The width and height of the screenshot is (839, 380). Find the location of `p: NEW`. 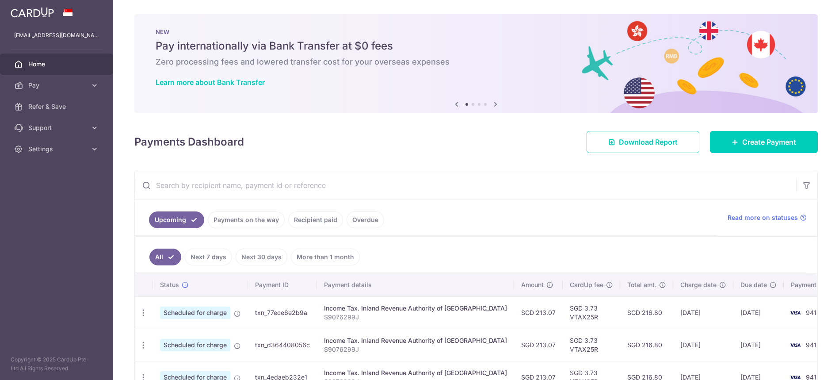

p: NEW is located at coordinates (476, 32).